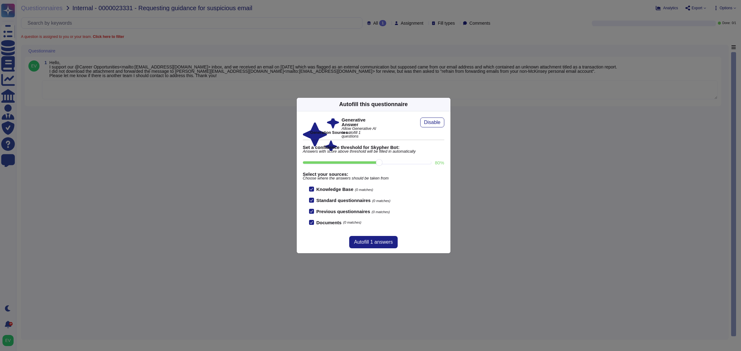 This screenshot has height=351, width=741. Describe the element at coordinates (360, 133) in the screenshot. I see `span: Allow Generative AI to autofill 1 questions` at that location.